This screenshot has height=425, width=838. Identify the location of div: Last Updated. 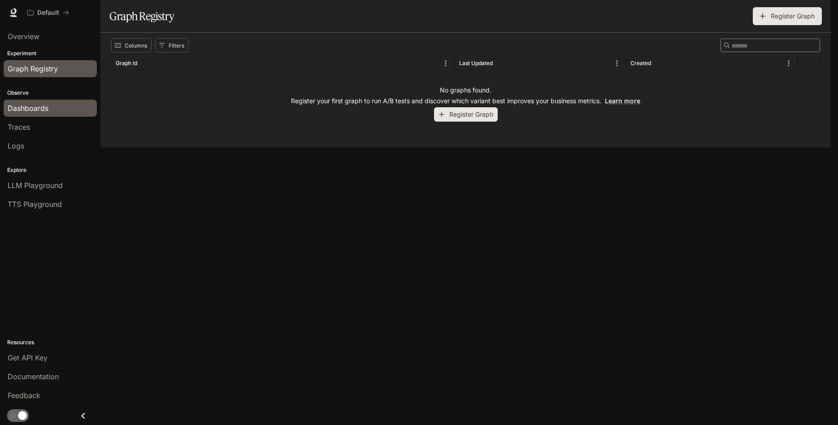
(476, 63).